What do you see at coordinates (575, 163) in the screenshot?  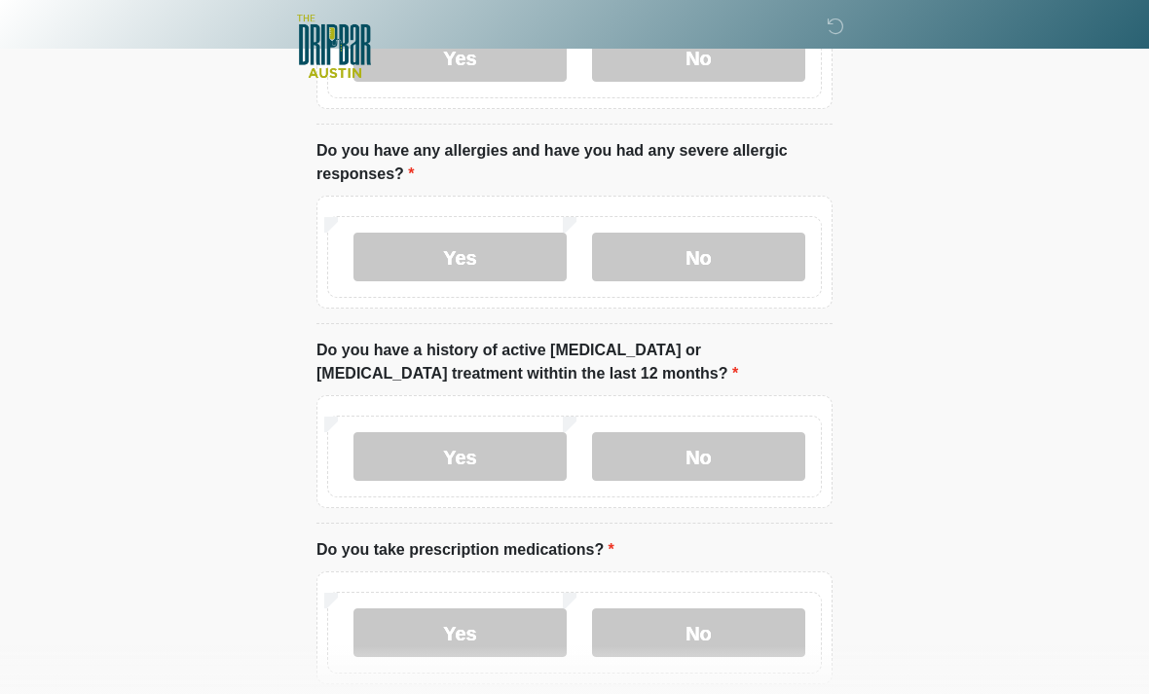 I see `label: Do you have any allergies and have you had any severe allergic responses?` at bounding box center [575, 163].